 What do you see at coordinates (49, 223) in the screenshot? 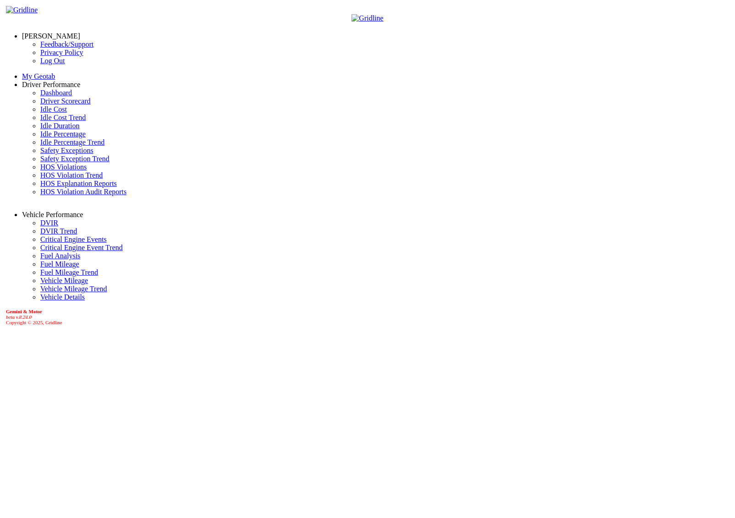
I see `a: DVIR` at bounding box center [49, 223].